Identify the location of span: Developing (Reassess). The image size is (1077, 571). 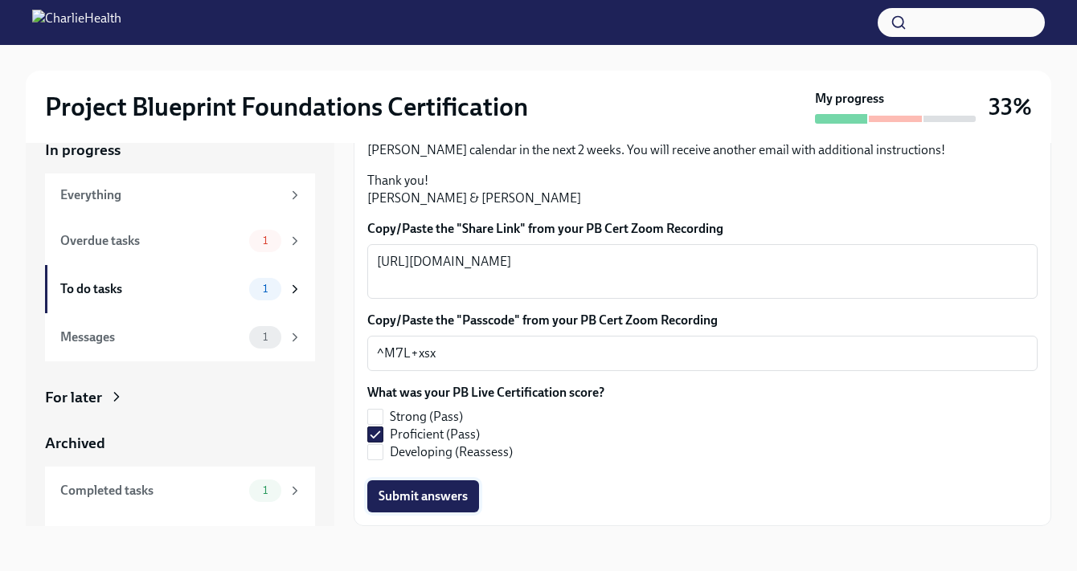
(451, 452).